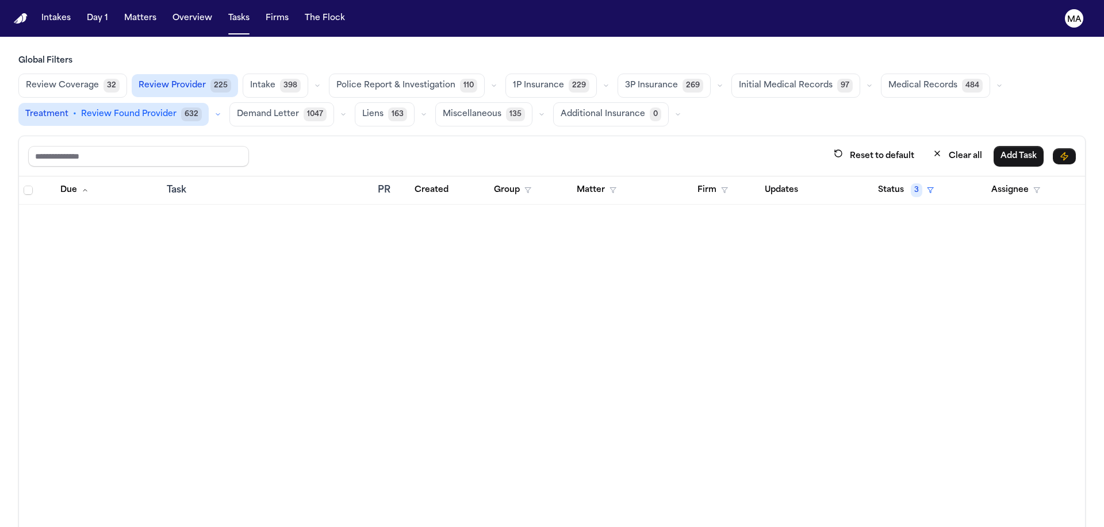 The image size is (1104, 527). Describe the element at coordinates (874, 156) in the screenshot. I see `button: Reset to default` at that location.